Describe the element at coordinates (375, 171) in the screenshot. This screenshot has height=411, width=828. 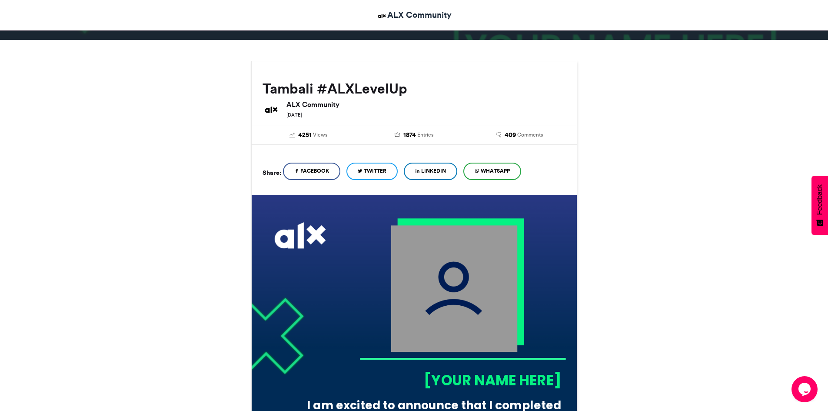
I see `span: Twitter` at that location.